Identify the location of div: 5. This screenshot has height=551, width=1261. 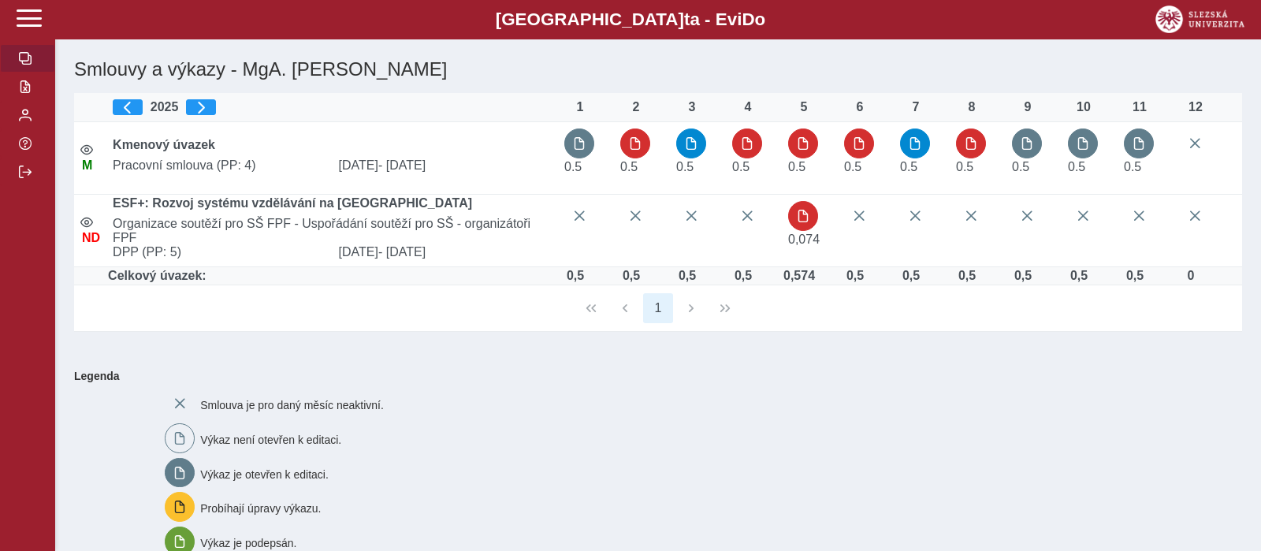
(804, 107).